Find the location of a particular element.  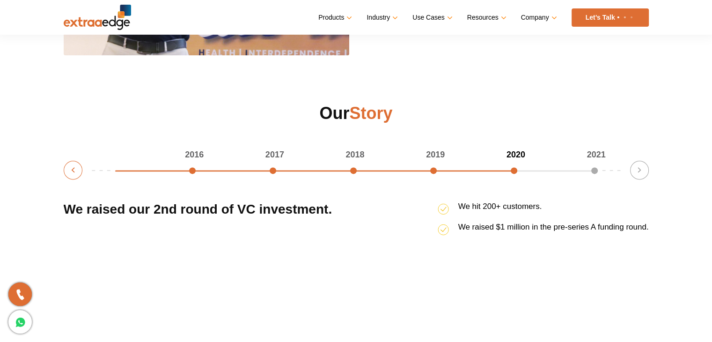

span: 2018 is located at coordinates (355, 154).